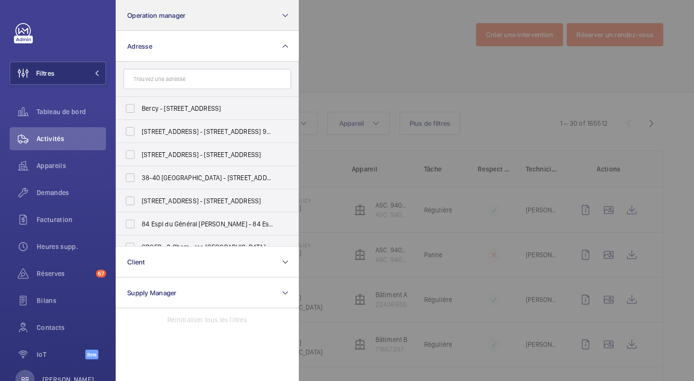 This screenshot has width=694, height=381. What do you see at coordinates (71, 193) in the screenshot?
I see `span: Demandes` at bounding box center [71, 193].